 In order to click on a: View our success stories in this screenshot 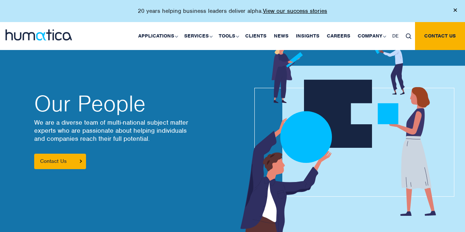, I will do `click(295, 11)`.